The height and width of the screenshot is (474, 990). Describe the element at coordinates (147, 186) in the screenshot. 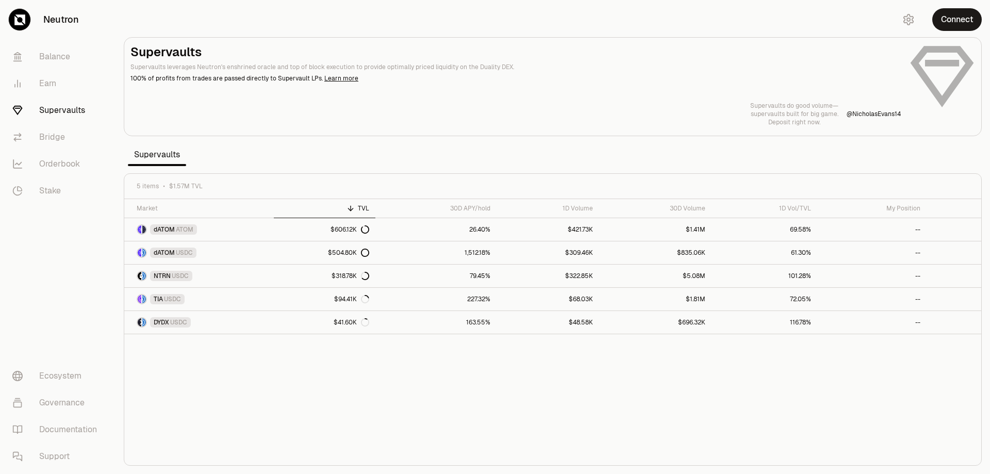

I see `span: 5 items` at that location.